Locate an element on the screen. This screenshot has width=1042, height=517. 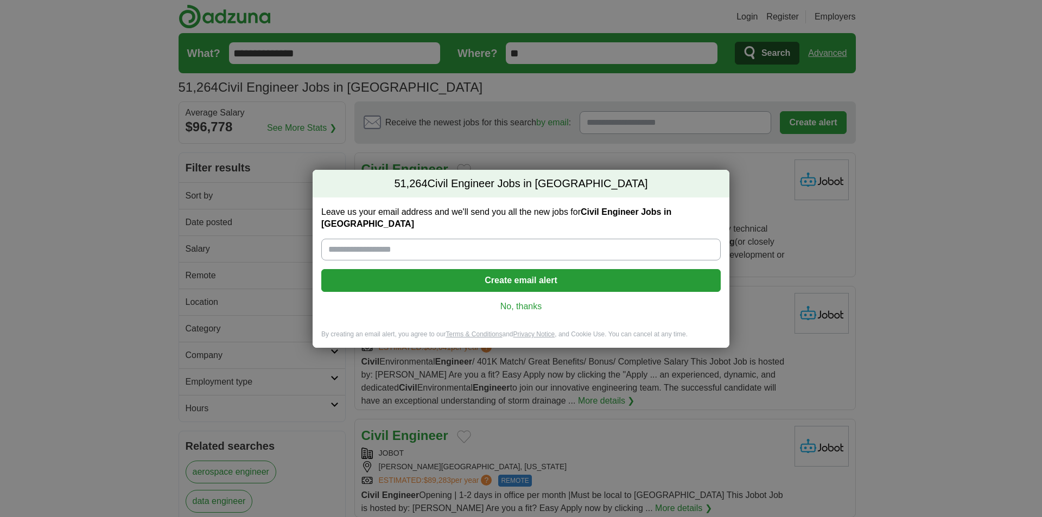
label: Leave us your email address and we'll send you all the new jobs for is located at coordinates (521, 218).